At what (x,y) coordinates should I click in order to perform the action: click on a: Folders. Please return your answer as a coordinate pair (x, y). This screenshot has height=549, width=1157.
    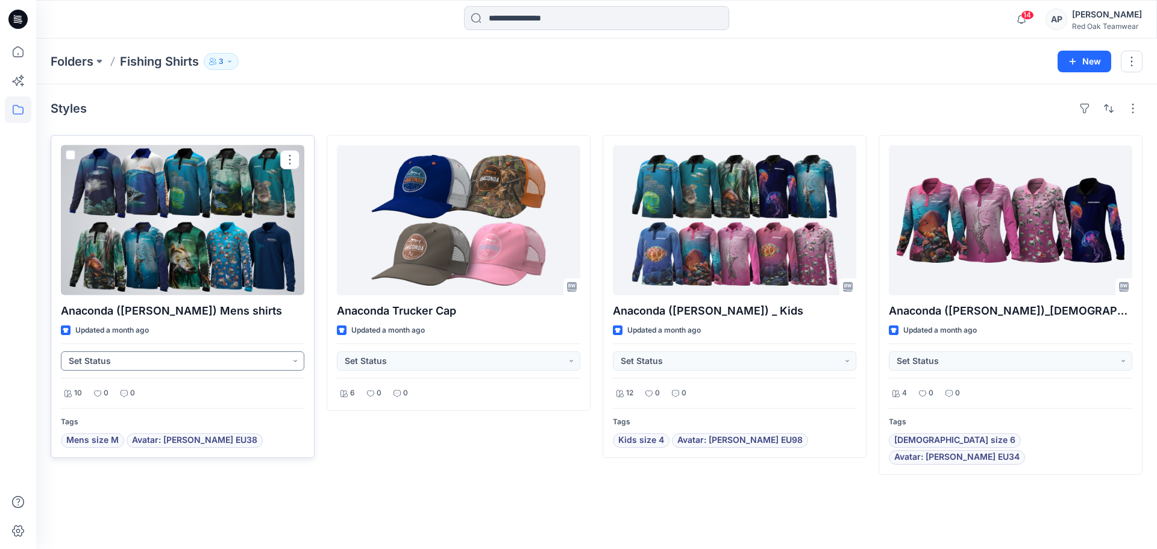
    Looking at the image, I should click on (72, 61).